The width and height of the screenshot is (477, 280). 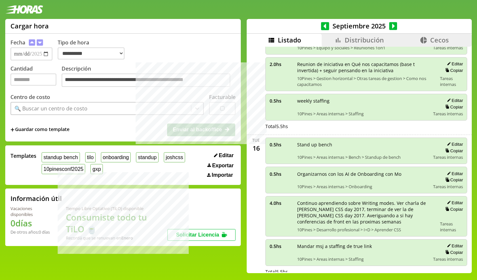 I want to click on h1: 0 días, so click(x=30, y=224).